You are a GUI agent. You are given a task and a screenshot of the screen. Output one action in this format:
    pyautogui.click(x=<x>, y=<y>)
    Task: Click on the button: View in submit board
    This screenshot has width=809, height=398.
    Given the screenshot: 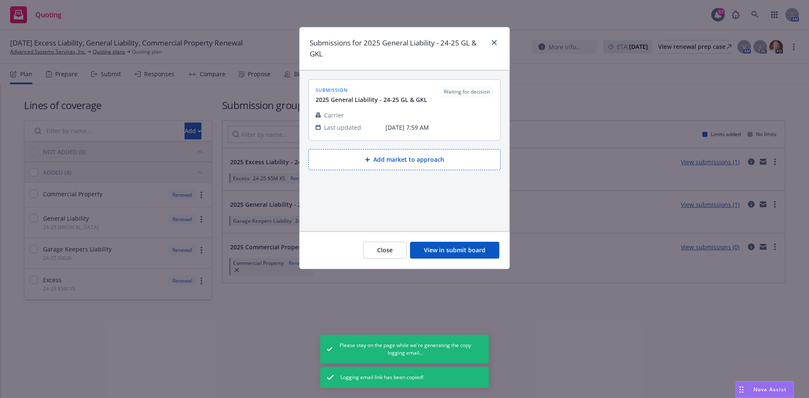 What is the action you would take?
    pyautogui.click(x=454, y=250)
    